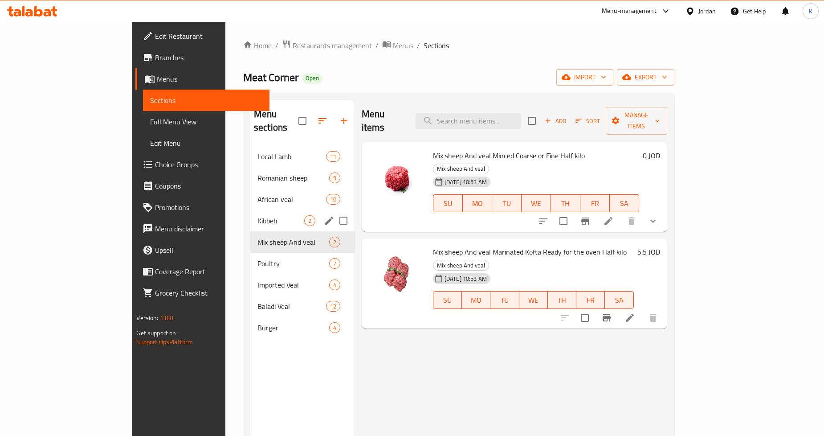 The height and width of the screenshot is (436, 824). Describe the element at coordinates (206, 143) in the screenshot. I see `span: Edit Menu` at that location.